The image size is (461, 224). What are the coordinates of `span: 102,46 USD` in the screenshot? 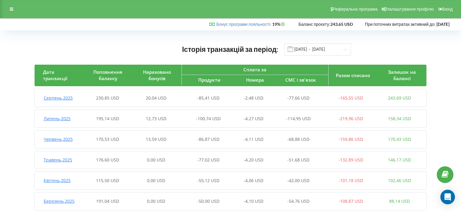 It's located at (399, 180).